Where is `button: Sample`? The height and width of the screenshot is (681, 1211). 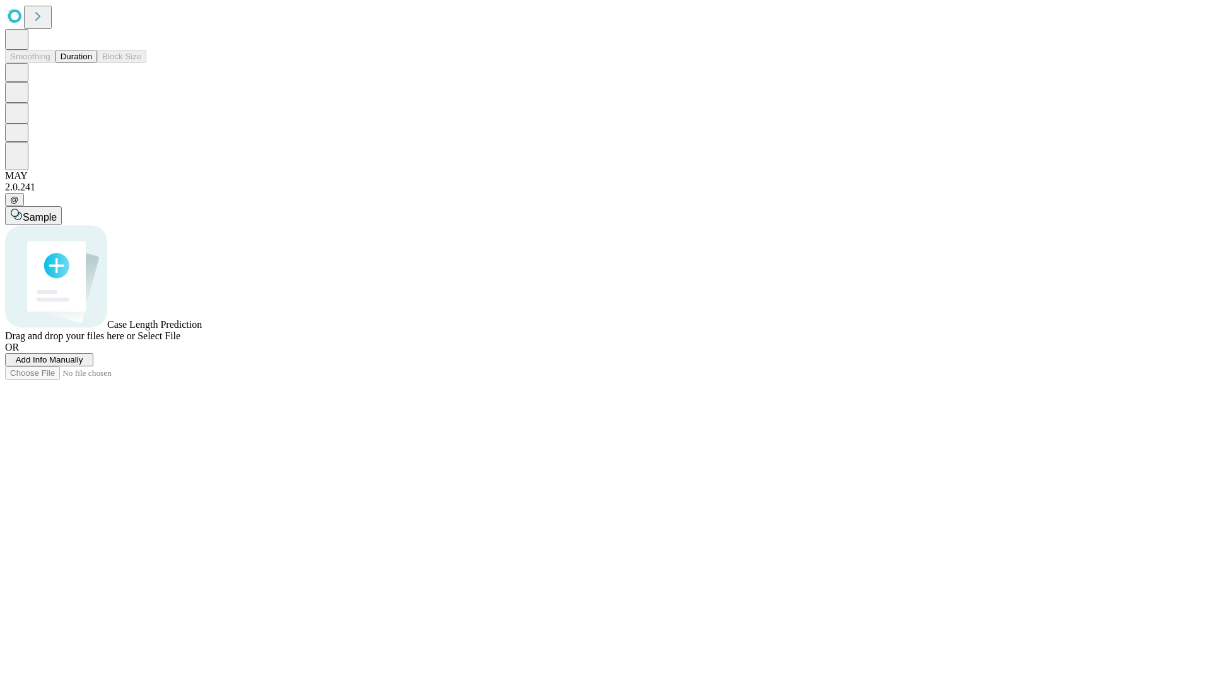 button: Sample is located at coordinates (33, 216).